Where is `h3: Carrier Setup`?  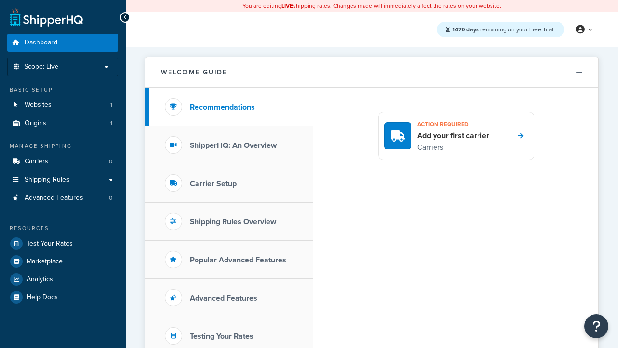
h3: Carrier Setup is located at coordinates (213, 183).